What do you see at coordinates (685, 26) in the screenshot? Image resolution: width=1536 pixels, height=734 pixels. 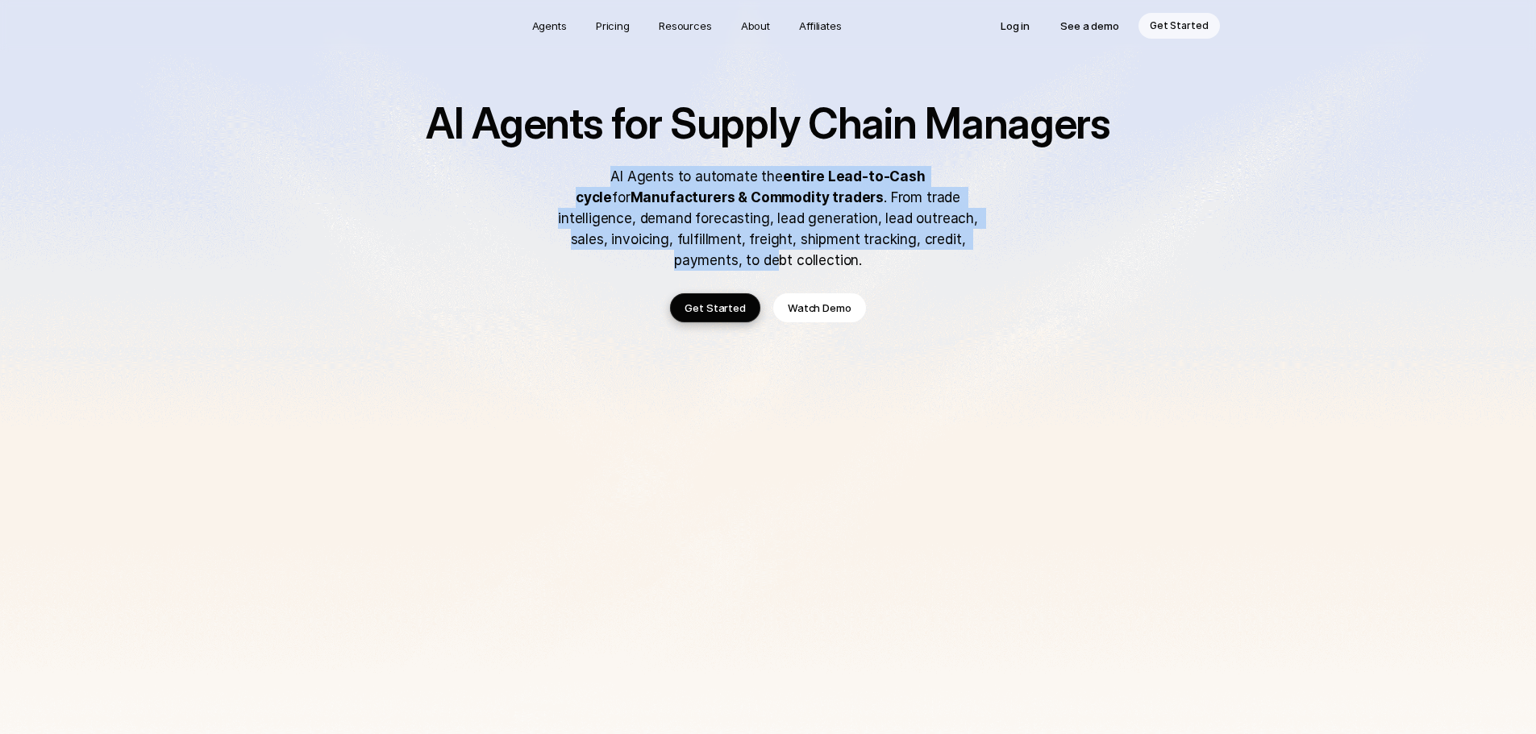 I see `p: Resources` at bounding box center [685, 26].